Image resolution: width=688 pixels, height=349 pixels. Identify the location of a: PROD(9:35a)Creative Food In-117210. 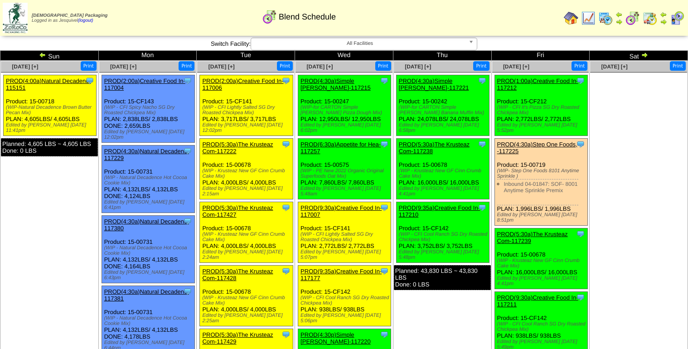
(439, 211).